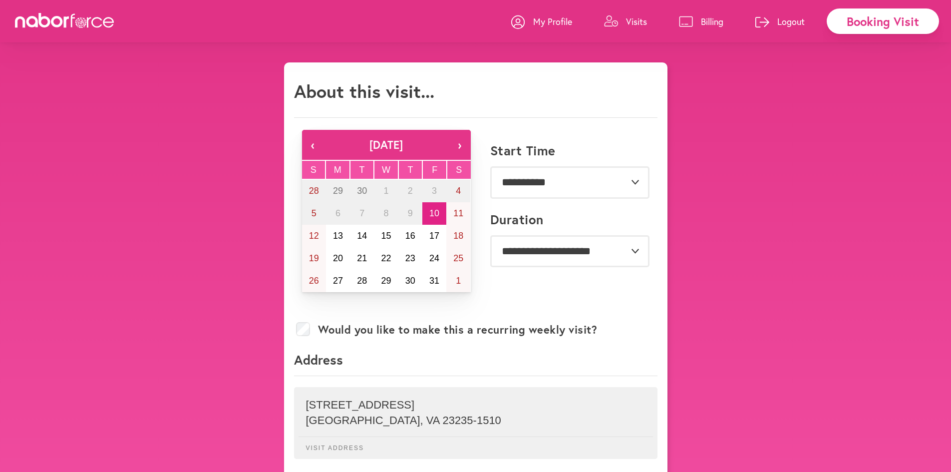  I want to click on button: October 7, 2025, so click(362, 213).